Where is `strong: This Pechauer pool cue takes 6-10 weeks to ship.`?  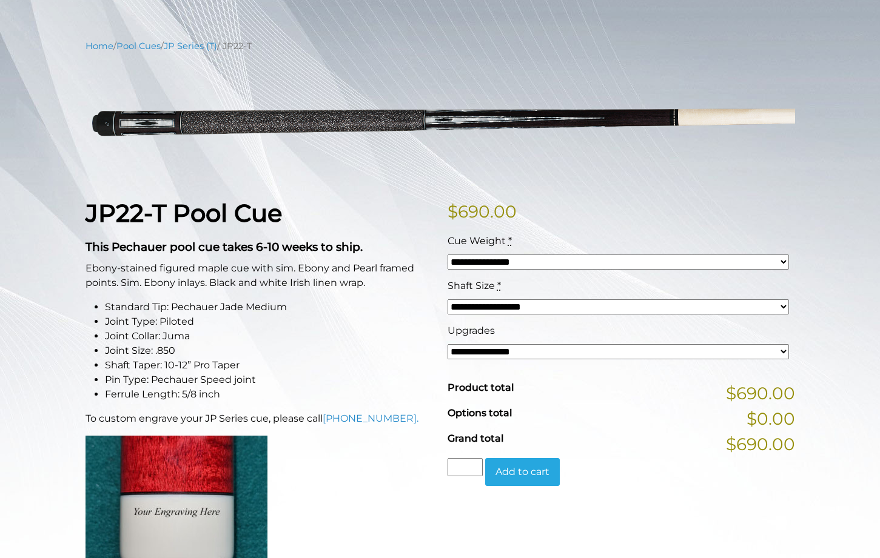 strong: This Pechauer pool cue takes 6-10 weeks to ship. is located at coordinates (224, 247).